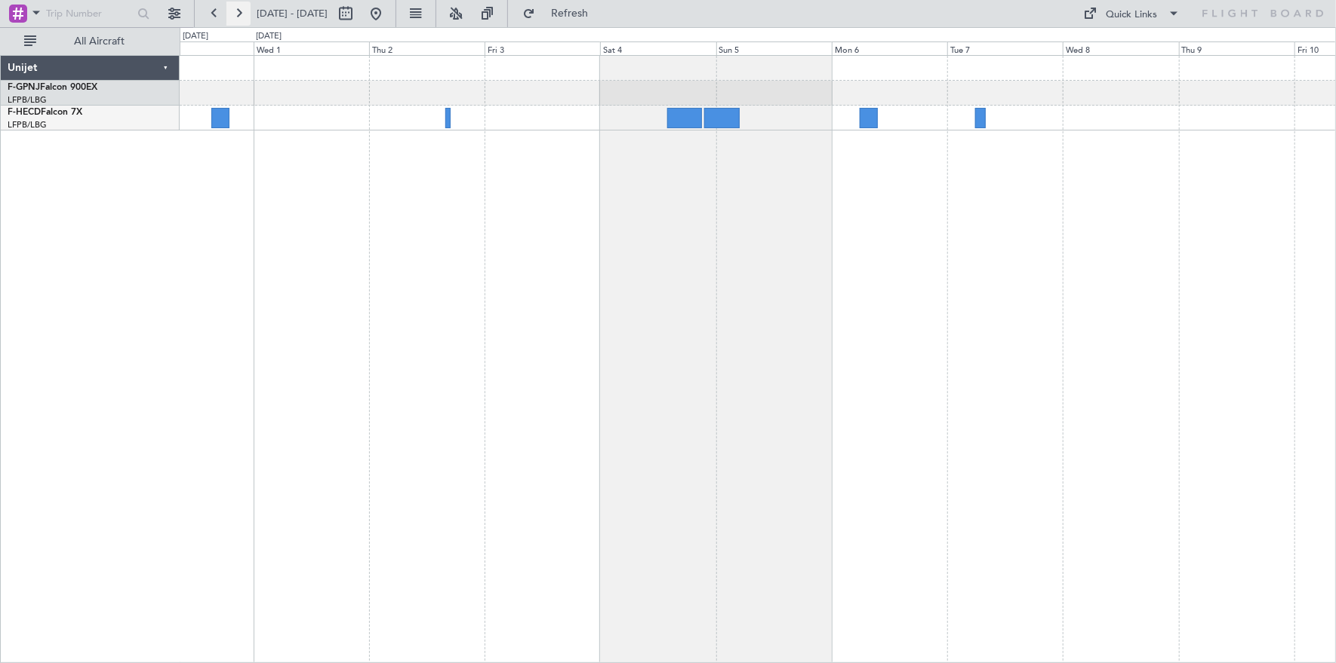 The height and width of the screenshot is (663, 1336). I want to click on div: Sun 5, so click(773, 48).